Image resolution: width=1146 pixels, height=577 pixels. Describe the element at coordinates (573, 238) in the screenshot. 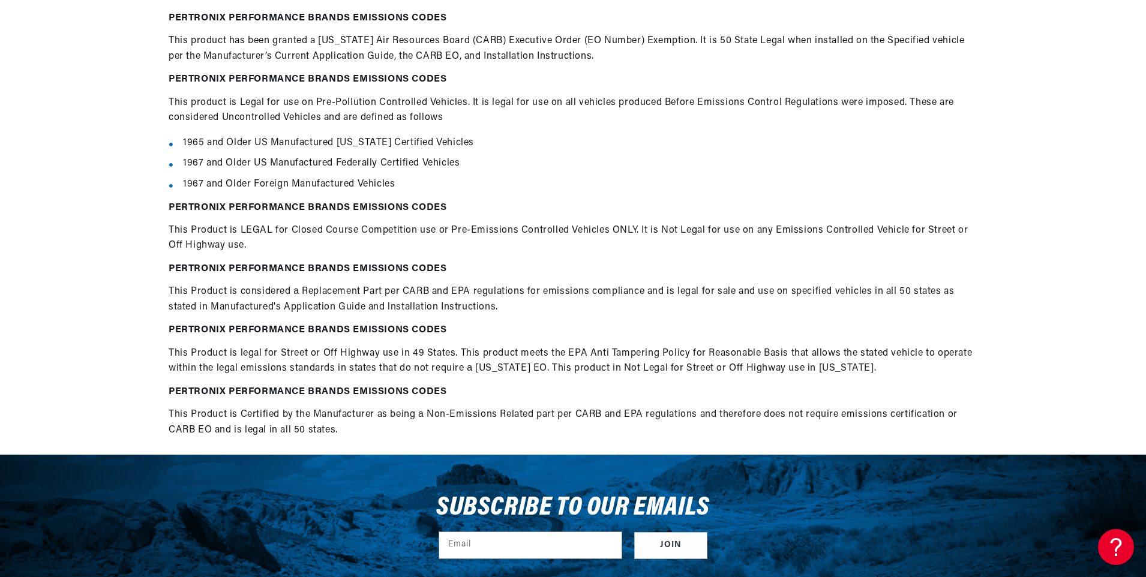

I see `p: This Product is LEGAL for Closed Course Competition use or Pre-Emissions Controlled Vehicles ONLY...` at that location.